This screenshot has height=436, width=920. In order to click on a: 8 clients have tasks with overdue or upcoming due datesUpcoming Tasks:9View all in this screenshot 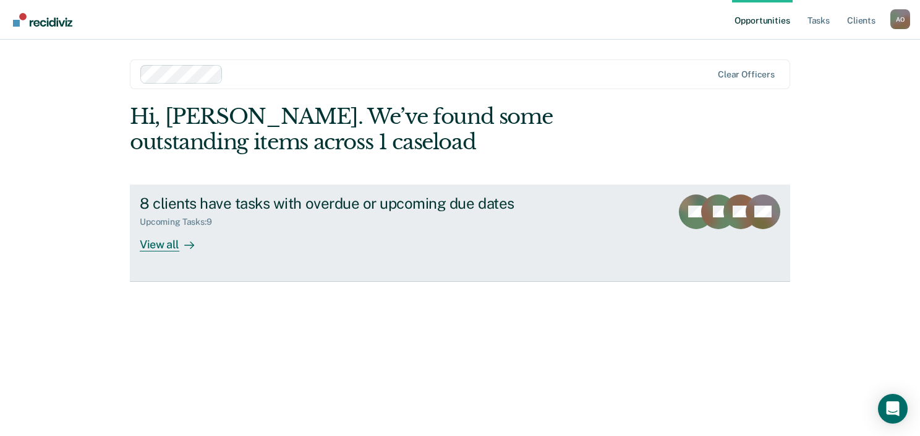, I will do `click(460, 233)`.